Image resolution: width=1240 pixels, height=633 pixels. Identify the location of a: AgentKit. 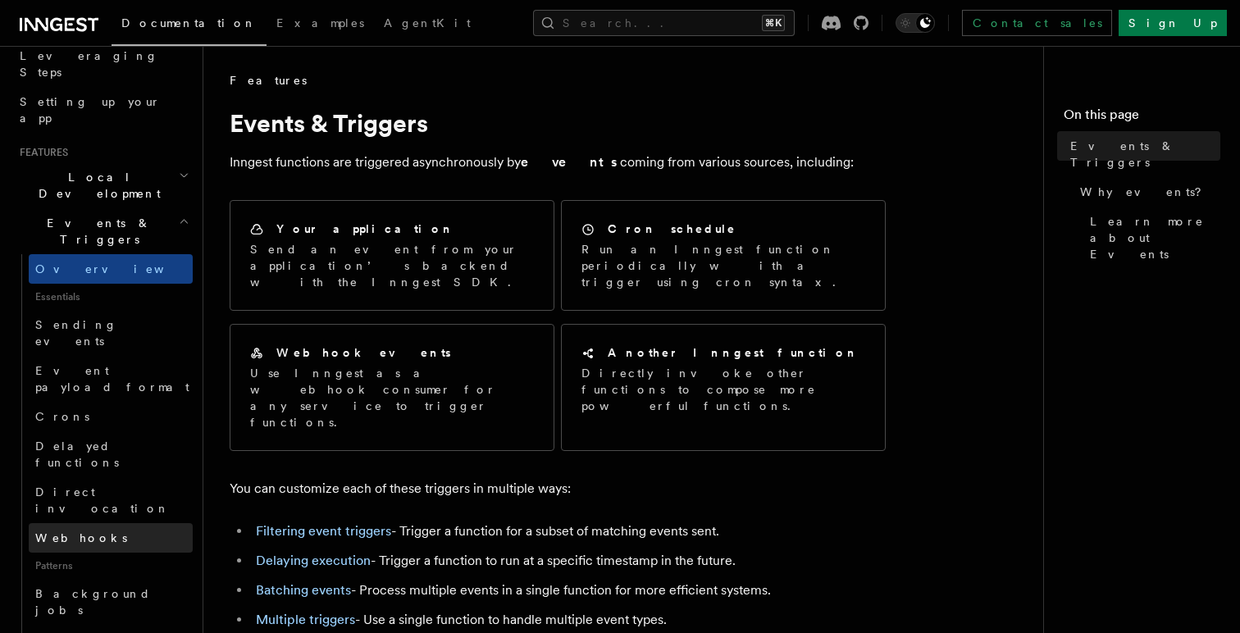
(427, 25).